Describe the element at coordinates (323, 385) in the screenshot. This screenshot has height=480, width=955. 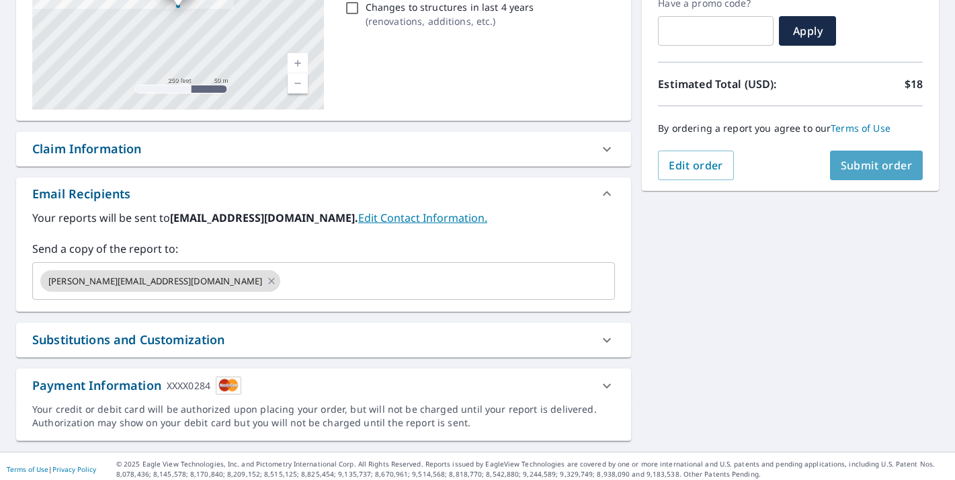
I see `div: Payment InformationXXXX0284cardImage` at that location.